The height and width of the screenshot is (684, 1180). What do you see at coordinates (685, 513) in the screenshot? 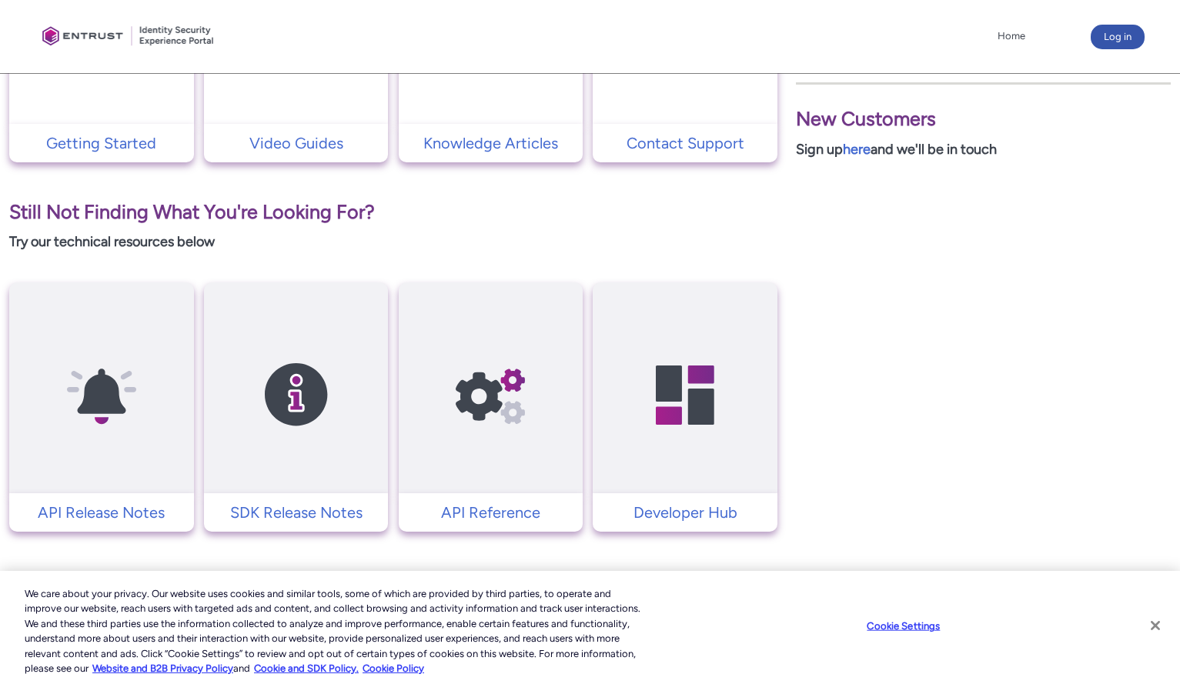
I see `p: Developer Hub` at bounding box center [685, 513].